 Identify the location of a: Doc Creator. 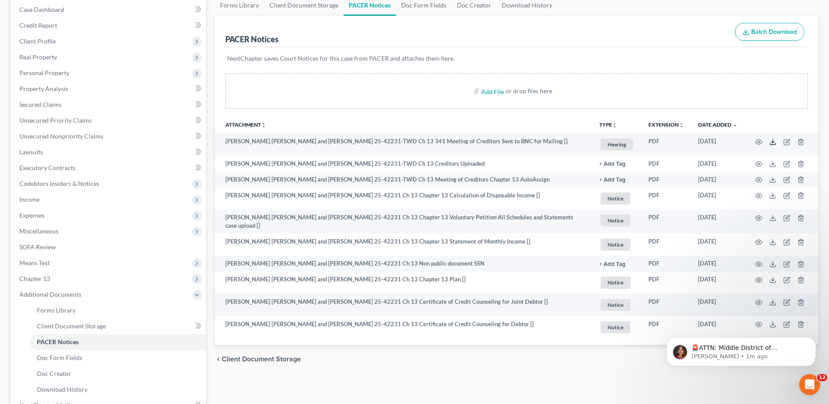
(118, 373).